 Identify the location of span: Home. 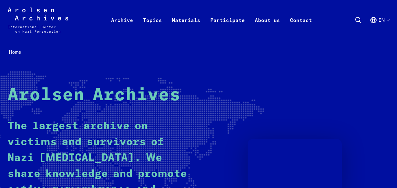
(15, 52).